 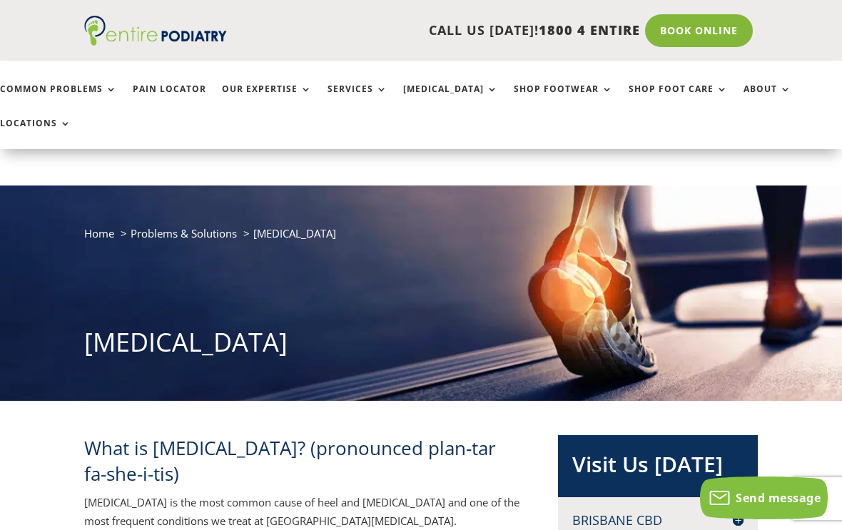 I want to click on a: Services, so click(x=358, y=99).